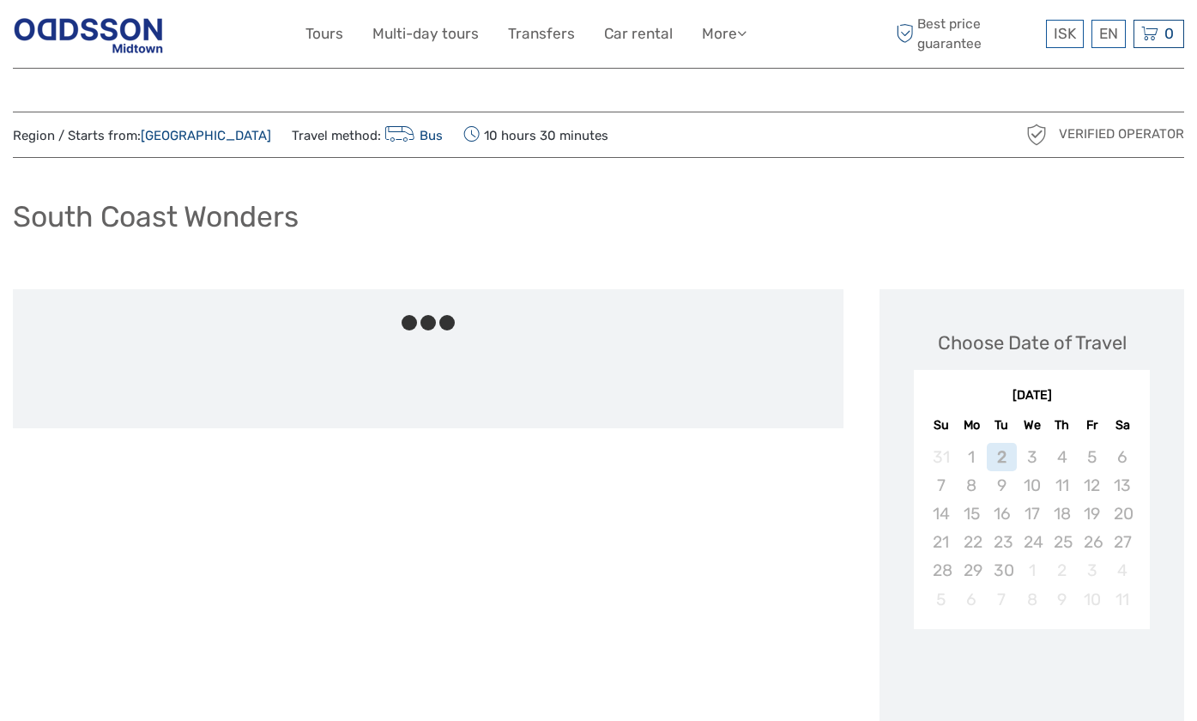 Image resolution: width=1197 pixels, height=721 pixels. I want to click on div: Not available Monday, October 6th, 2025, so click(972, 599).